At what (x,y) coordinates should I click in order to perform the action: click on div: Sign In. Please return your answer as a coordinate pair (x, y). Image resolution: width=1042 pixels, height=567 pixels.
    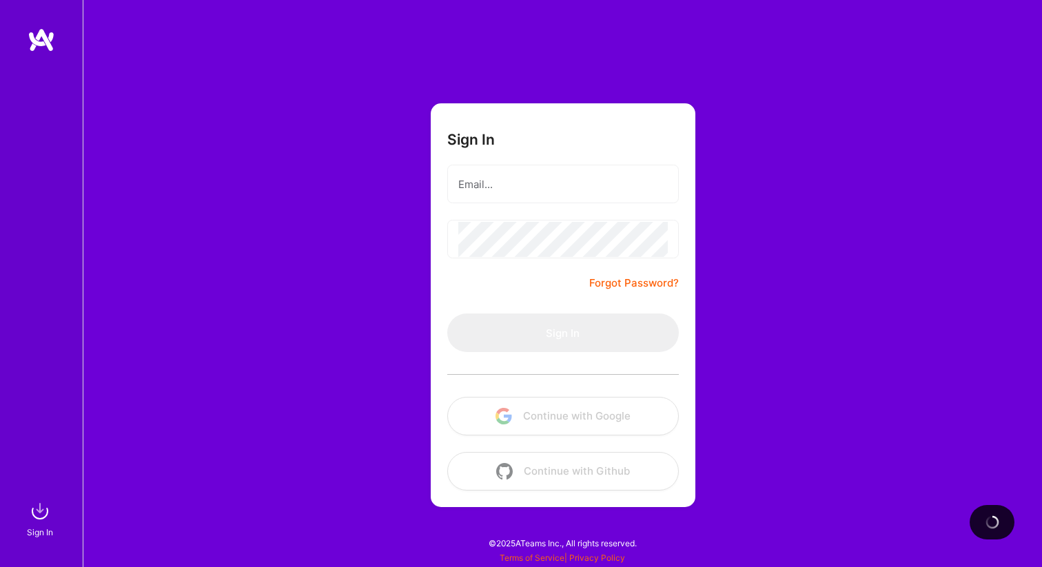
    Looking at the image, I should click on (40, 532).